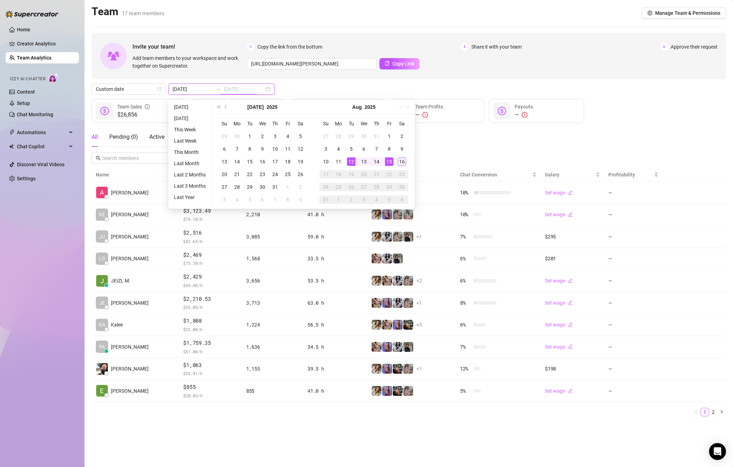  I want to click on span: 1, so click(251, 47).